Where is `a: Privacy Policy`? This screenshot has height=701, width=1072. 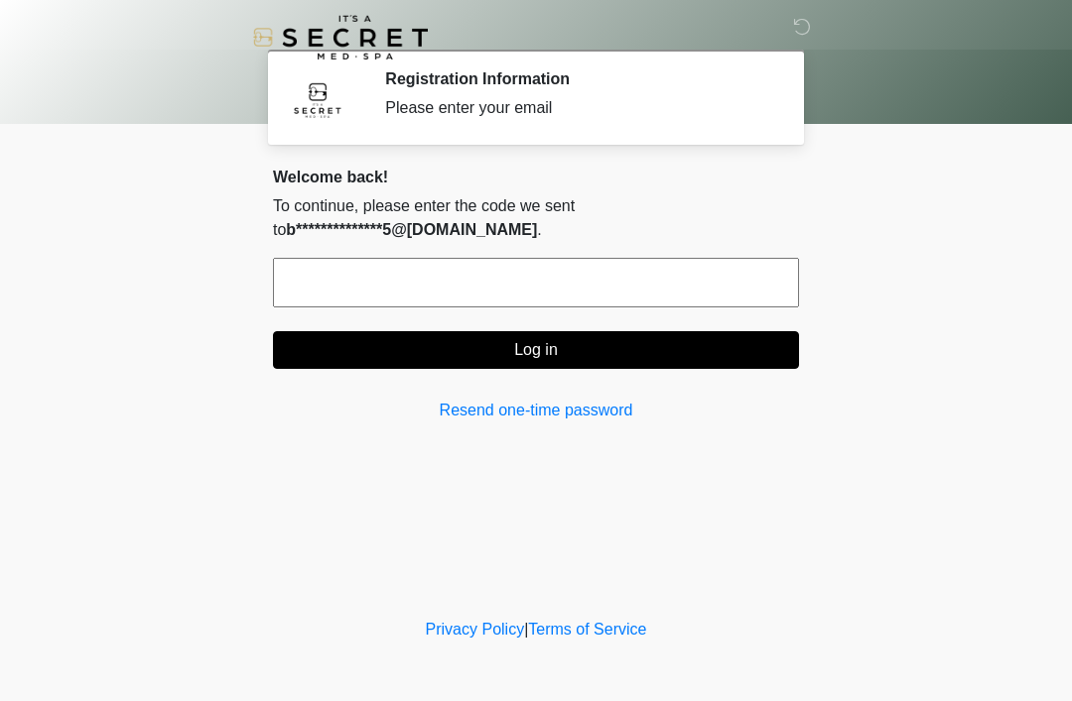 a: Privacy Policy is located at coordinates (475, 629).